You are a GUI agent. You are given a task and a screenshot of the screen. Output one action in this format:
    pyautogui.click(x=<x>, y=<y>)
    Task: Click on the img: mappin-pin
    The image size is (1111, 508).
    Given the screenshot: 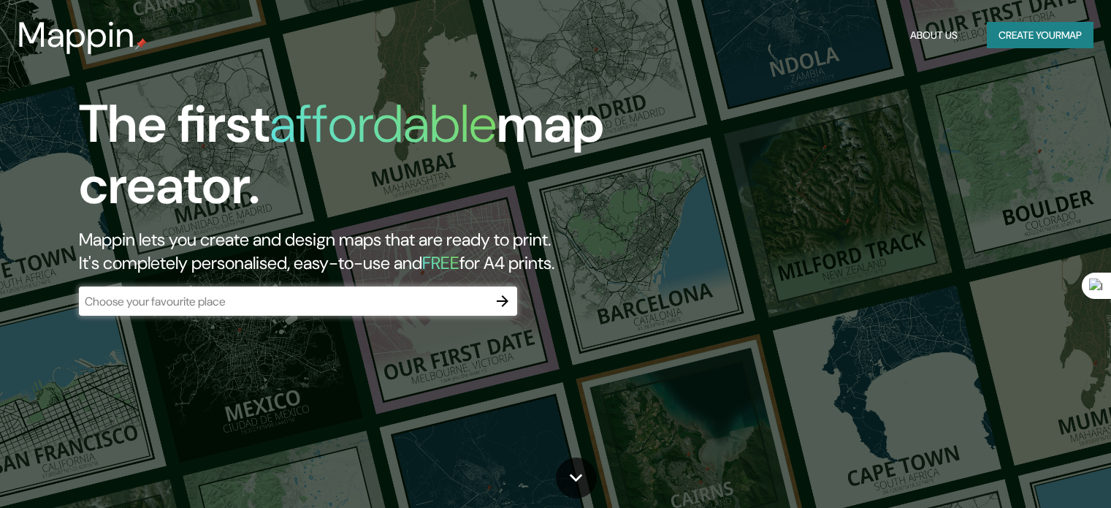 What is the action you would take?
    pyautogui.click(x=141, y=44)
    